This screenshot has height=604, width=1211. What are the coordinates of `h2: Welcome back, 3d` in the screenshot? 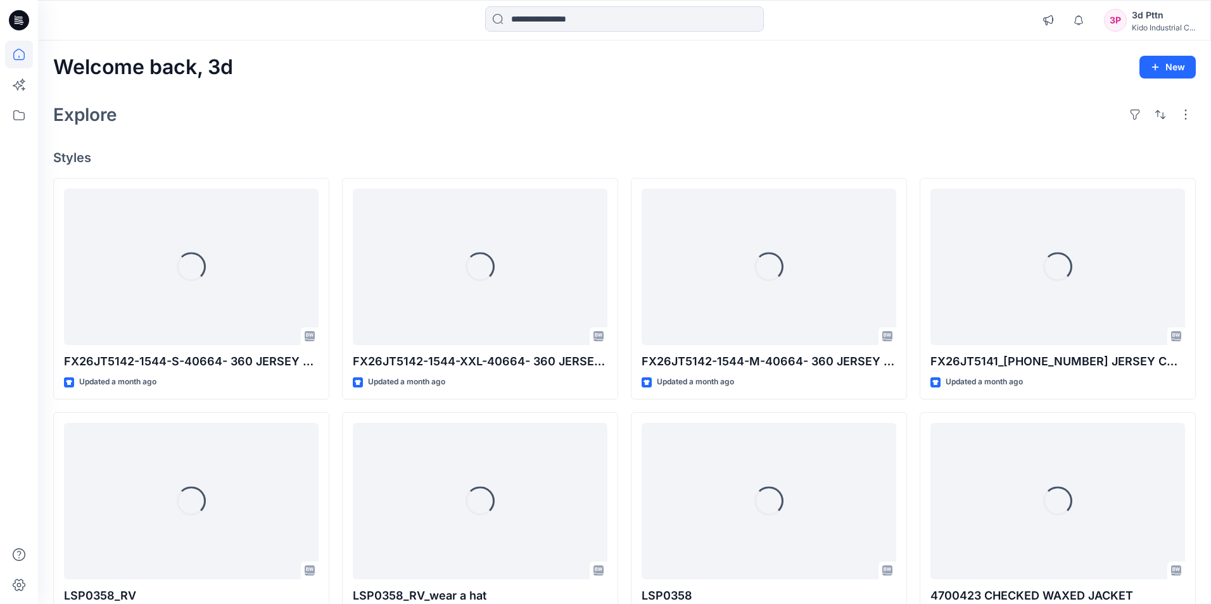 It's located at (143, 67).